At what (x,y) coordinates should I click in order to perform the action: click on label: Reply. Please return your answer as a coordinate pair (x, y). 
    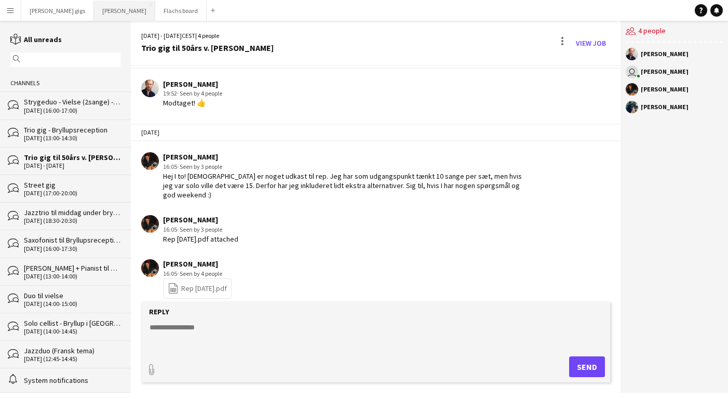
    Looking at the image, I should click on (159, 312).